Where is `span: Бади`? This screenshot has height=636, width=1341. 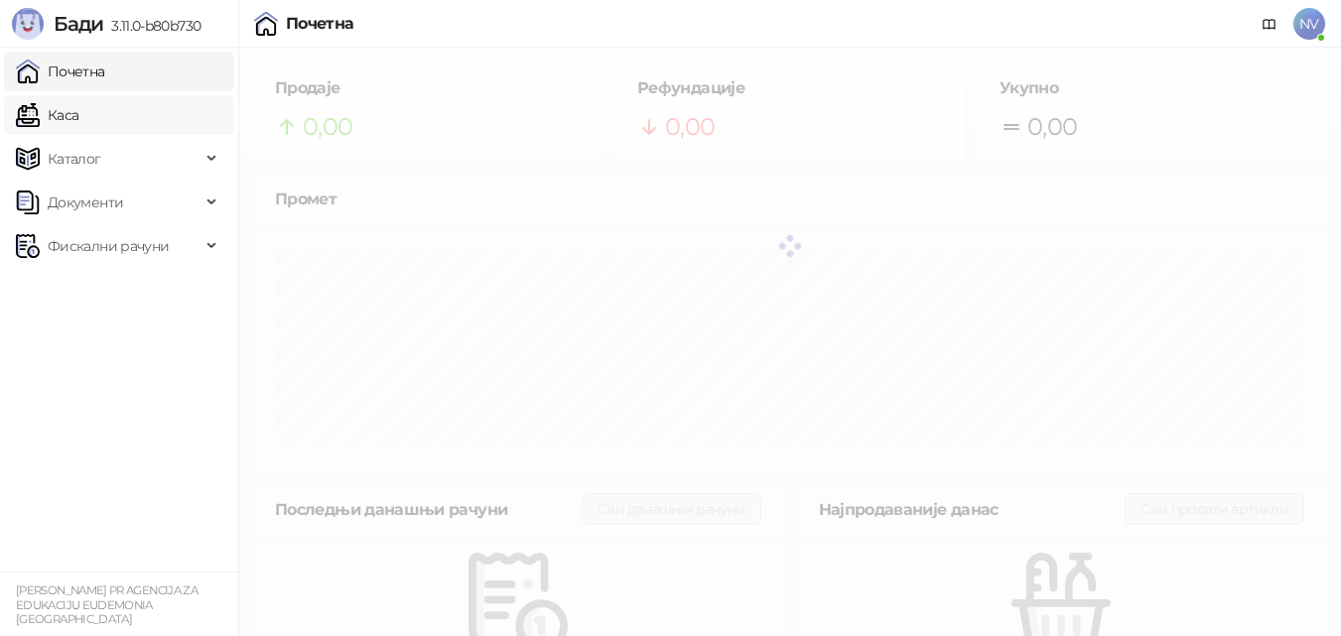
span: Бади is located at coordinates (78, 24).